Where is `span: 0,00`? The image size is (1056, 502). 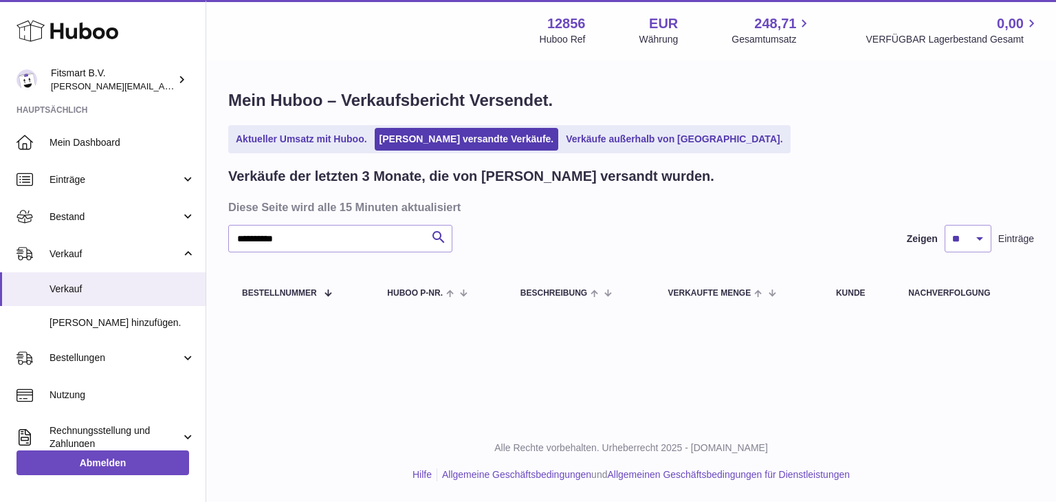
span: 0,00 is located at coordinates (1010, 23).